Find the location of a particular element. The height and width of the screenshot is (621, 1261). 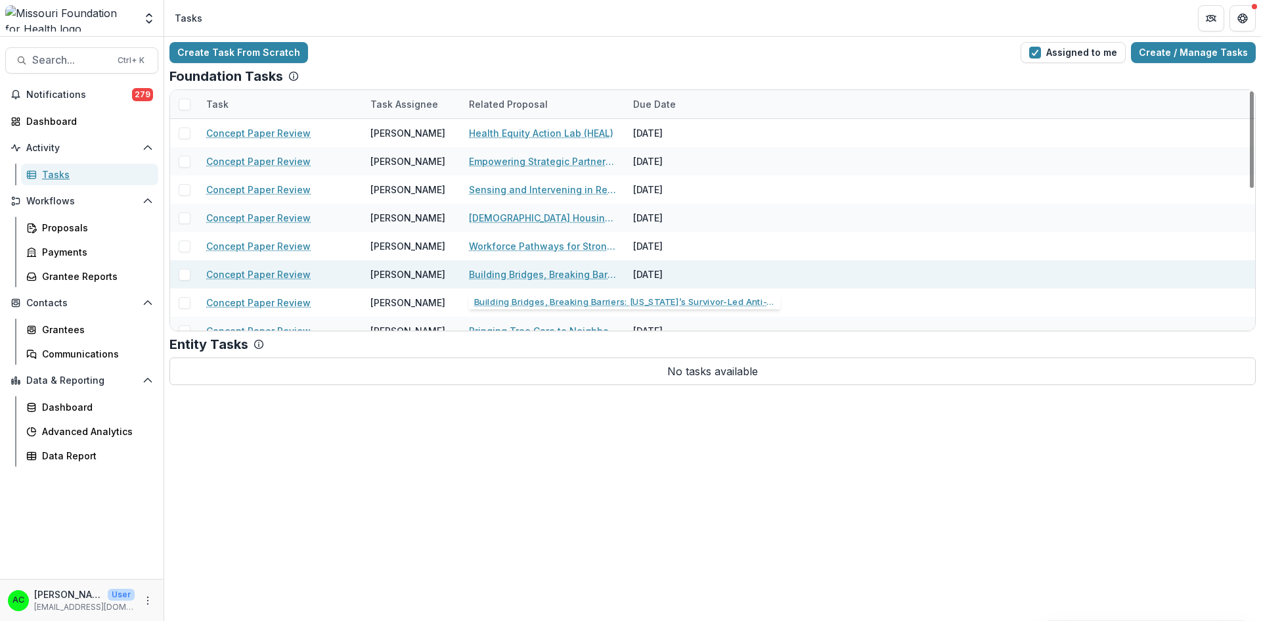

a: Create Task From Scratch is located at coordinates (238, 53).